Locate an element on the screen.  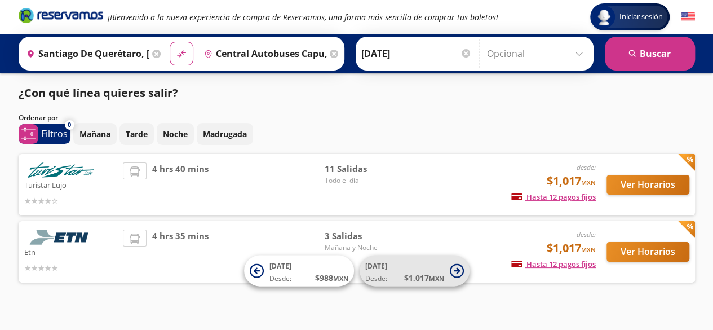
img: Turistar Lujo is located at coordinates (61, 170).